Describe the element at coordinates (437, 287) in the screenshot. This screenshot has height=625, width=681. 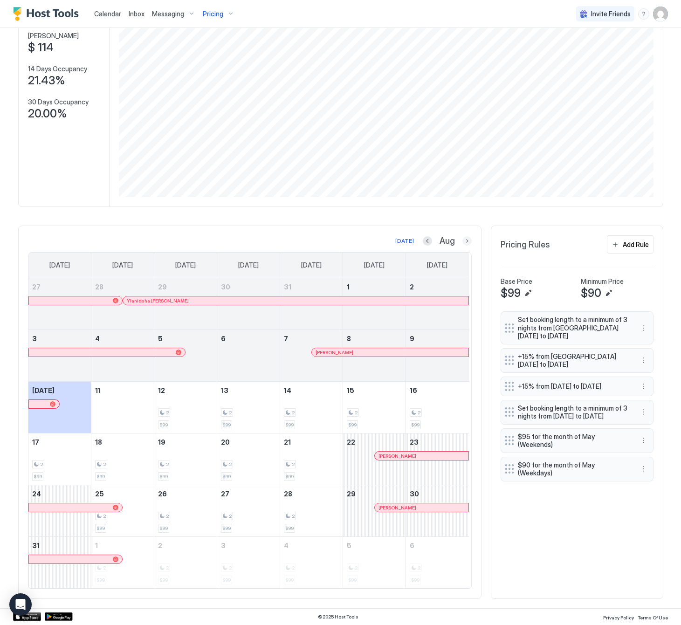
I see `a: August 2, 2025` at that location.